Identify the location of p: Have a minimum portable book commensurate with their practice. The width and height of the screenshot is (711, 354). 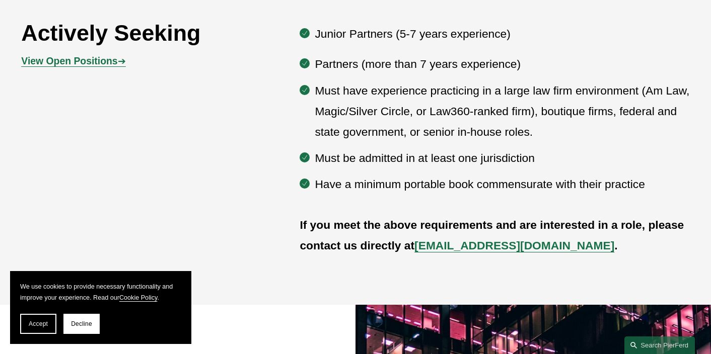
(502, 184).